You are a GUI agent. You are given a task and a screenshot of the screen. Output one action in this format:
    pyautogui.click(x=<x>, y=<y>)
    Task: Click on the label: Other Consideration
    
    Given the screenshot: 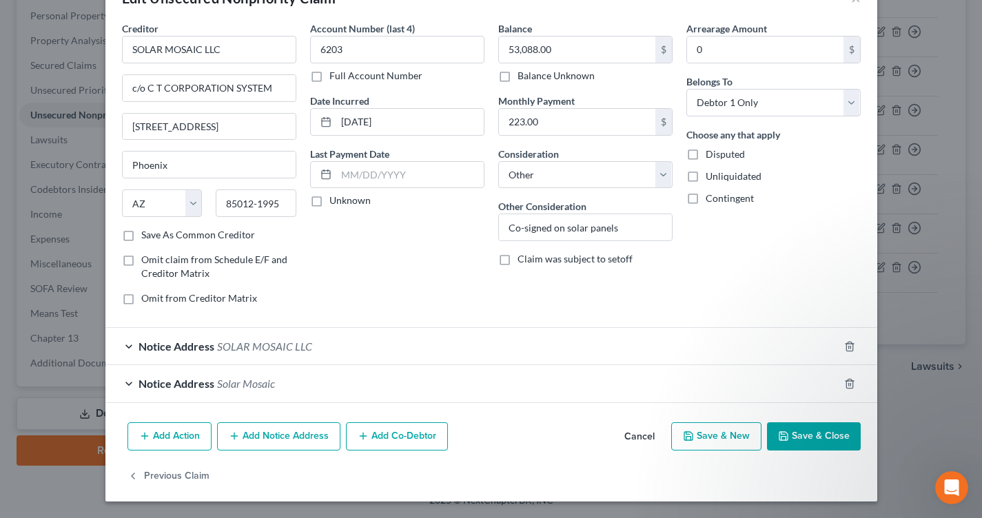 What is the action you would take?
    pyautogui.click(x=542, y=206)
    